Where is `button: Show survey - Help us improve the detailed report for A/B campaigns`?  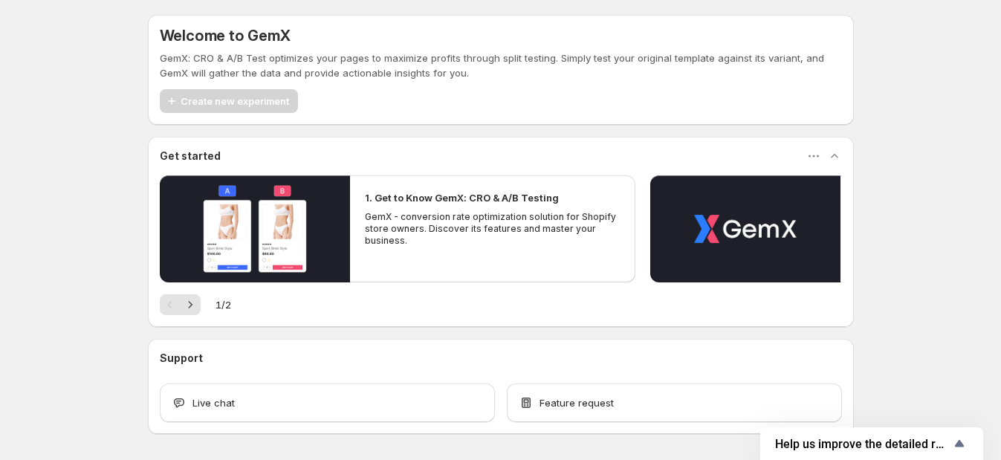
button: Show survey - Help us improve the detailed report for A/B campaigns is located at coordinates (872, 444).